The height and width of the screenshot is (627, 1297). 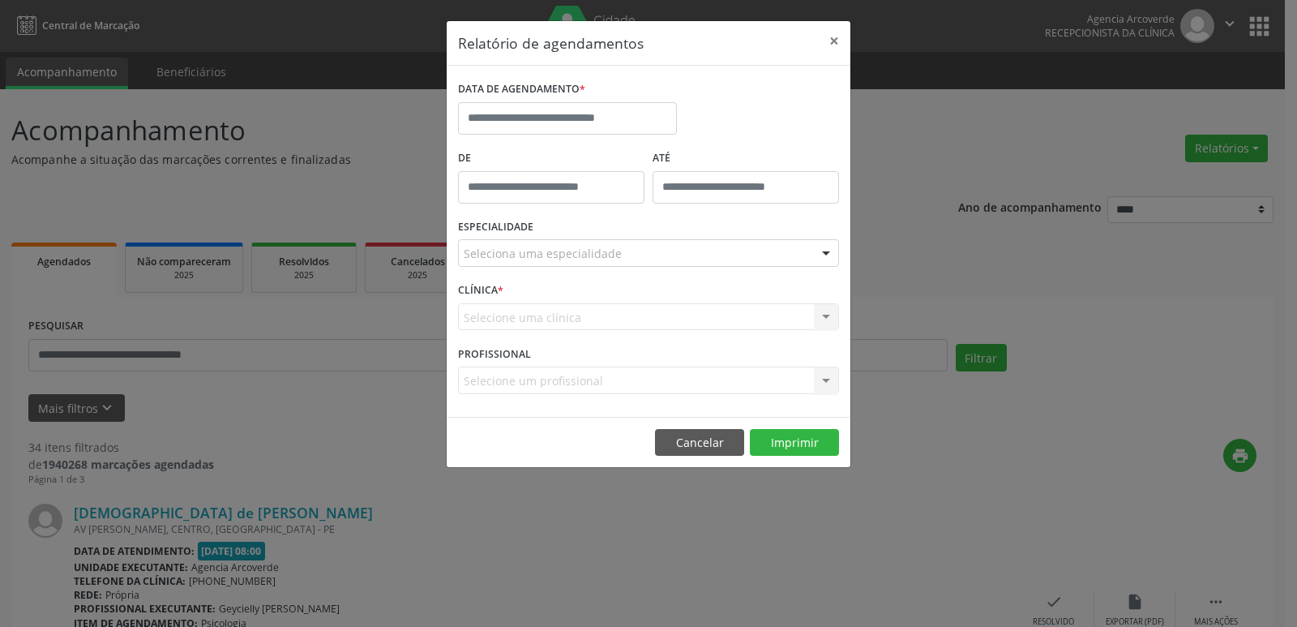 I want to click on label: De, so click(x=551, y=158).